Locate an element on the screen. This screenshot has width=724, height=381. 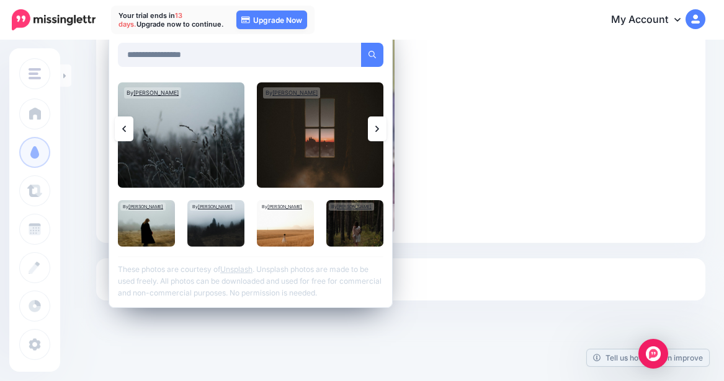
a: Select Quotes is located at coordinates (401, 285).